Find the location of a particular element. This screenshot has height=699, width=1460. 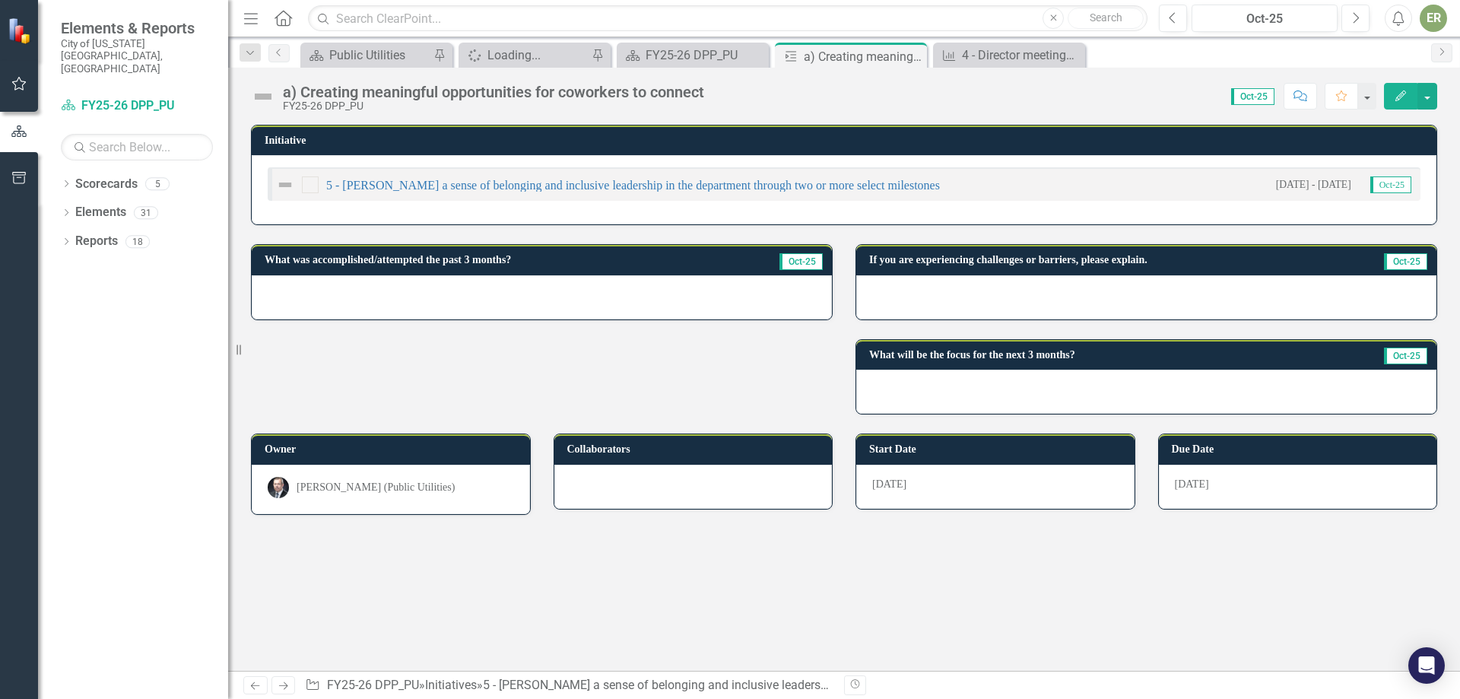

input: Search ClearPoint... is located at coordinates (728, 18).